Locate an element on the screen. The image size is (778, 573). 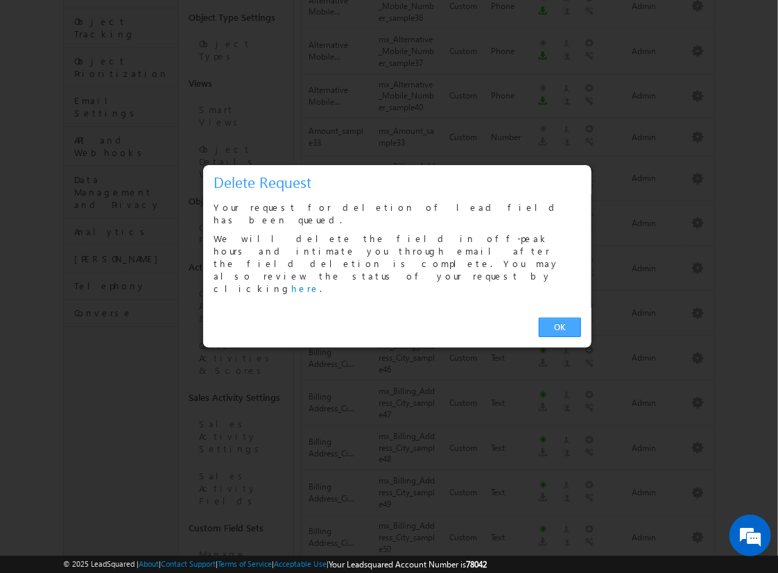
a: Terms of Service is located at coordinates (245, 563).